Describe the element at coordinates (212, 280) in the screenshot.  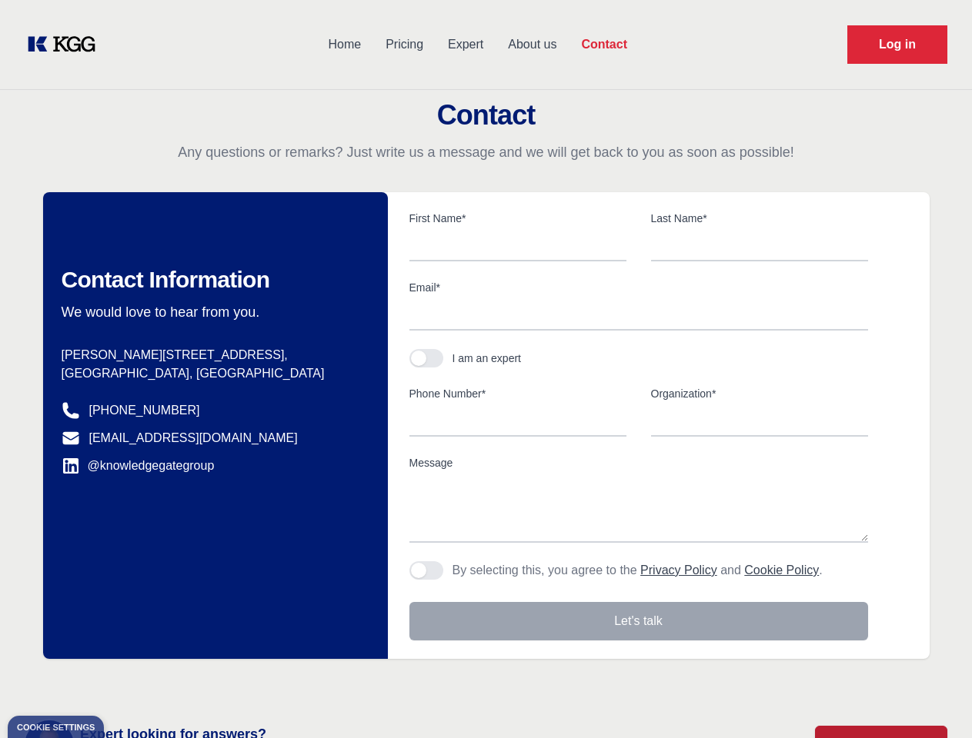
I see `h2: Contact Information` at that location.